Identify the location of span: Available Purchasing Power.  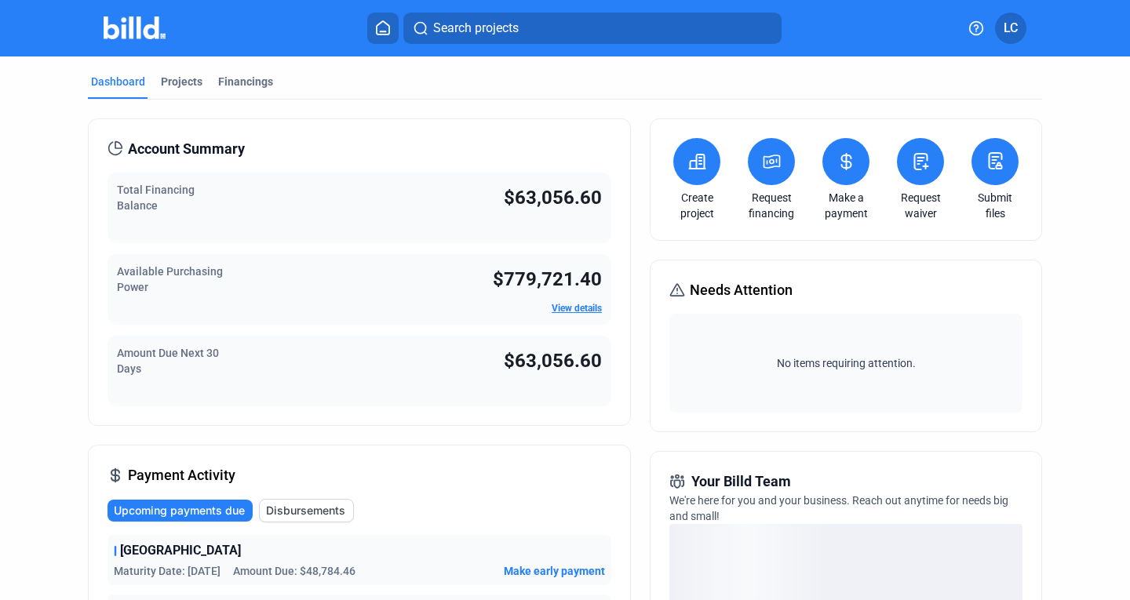
(169, 279).